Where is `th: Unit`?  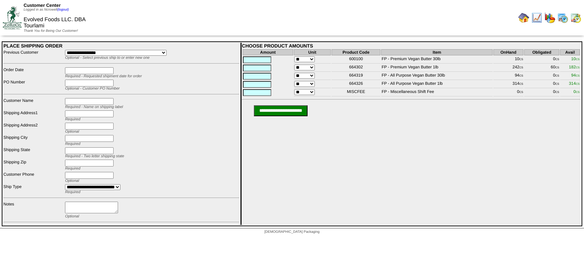 th: Unit is located at coordinates (313, 52).